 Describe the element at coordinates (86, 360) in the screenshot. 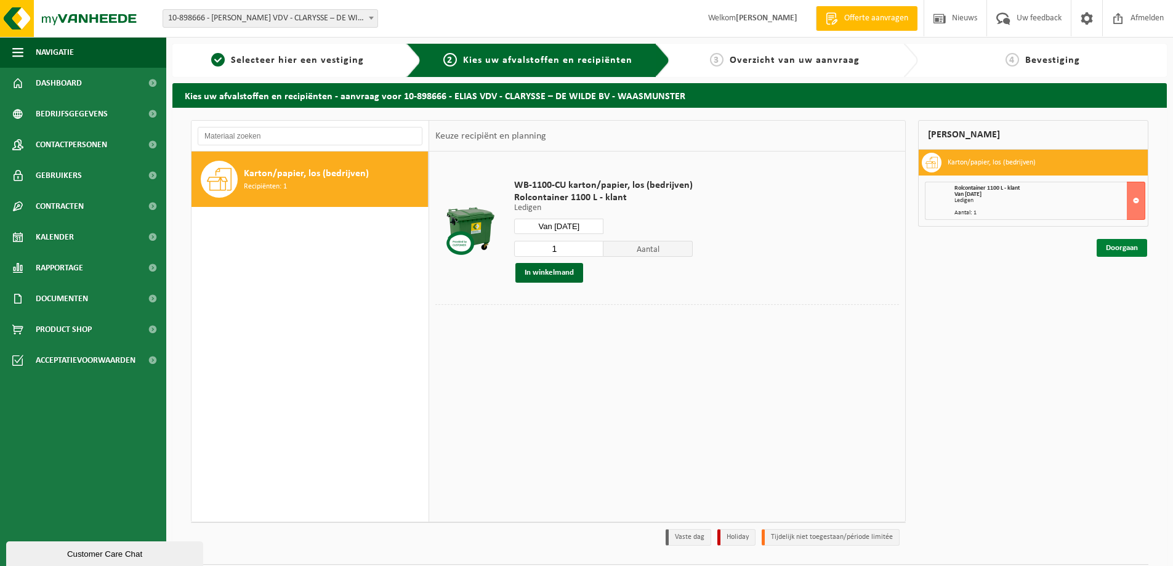

I see `span: Acceptatievoorwaarden` at that location.